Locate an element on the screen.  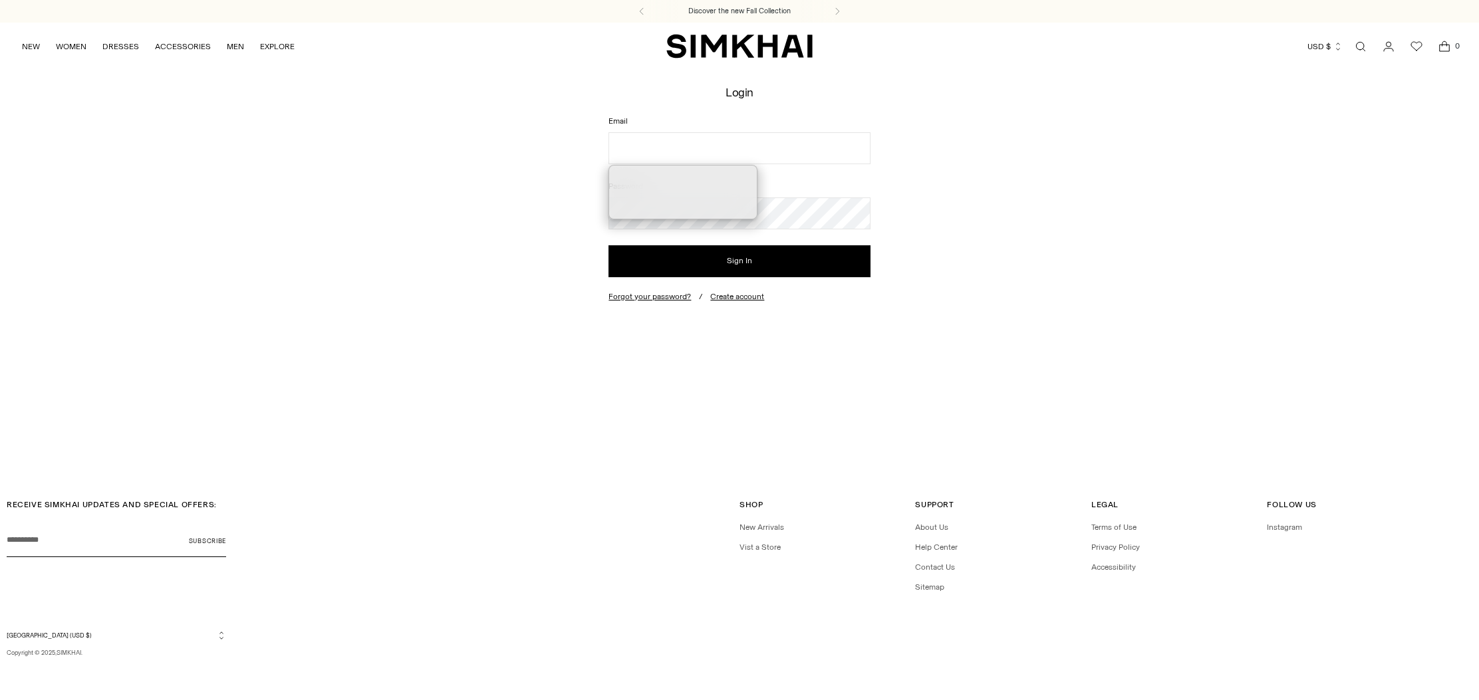
a: EXPLORE is located at coordinates (277, 47).